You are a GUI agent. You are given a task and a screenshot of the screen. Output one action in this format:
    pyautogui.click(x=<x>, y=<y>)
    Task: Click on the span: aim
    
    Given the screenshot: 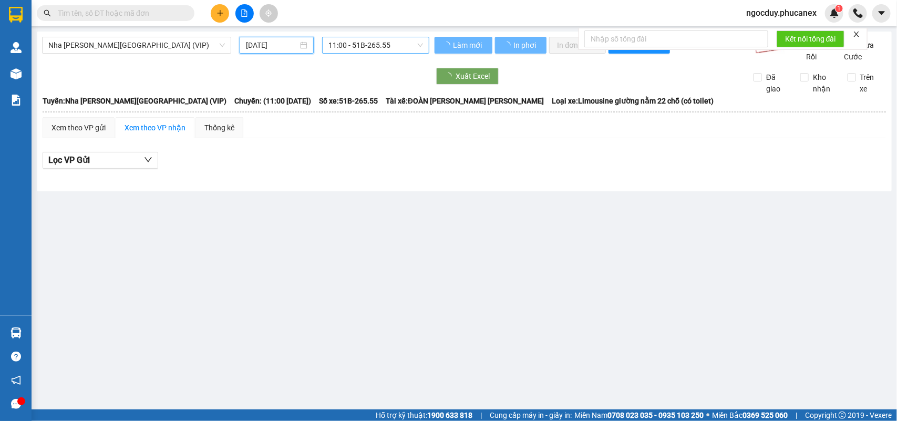 What is the action you would take?
    pyautogui.click(x=269, y=13)
    